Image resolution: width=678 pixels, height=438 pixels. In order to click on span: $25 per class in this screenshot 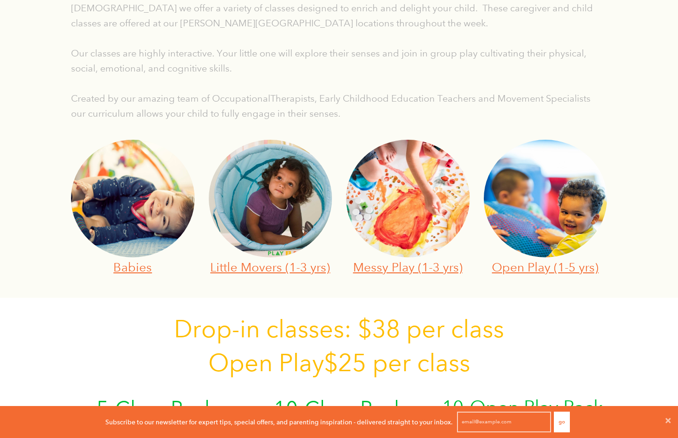, I will do `click(397, 363)`.